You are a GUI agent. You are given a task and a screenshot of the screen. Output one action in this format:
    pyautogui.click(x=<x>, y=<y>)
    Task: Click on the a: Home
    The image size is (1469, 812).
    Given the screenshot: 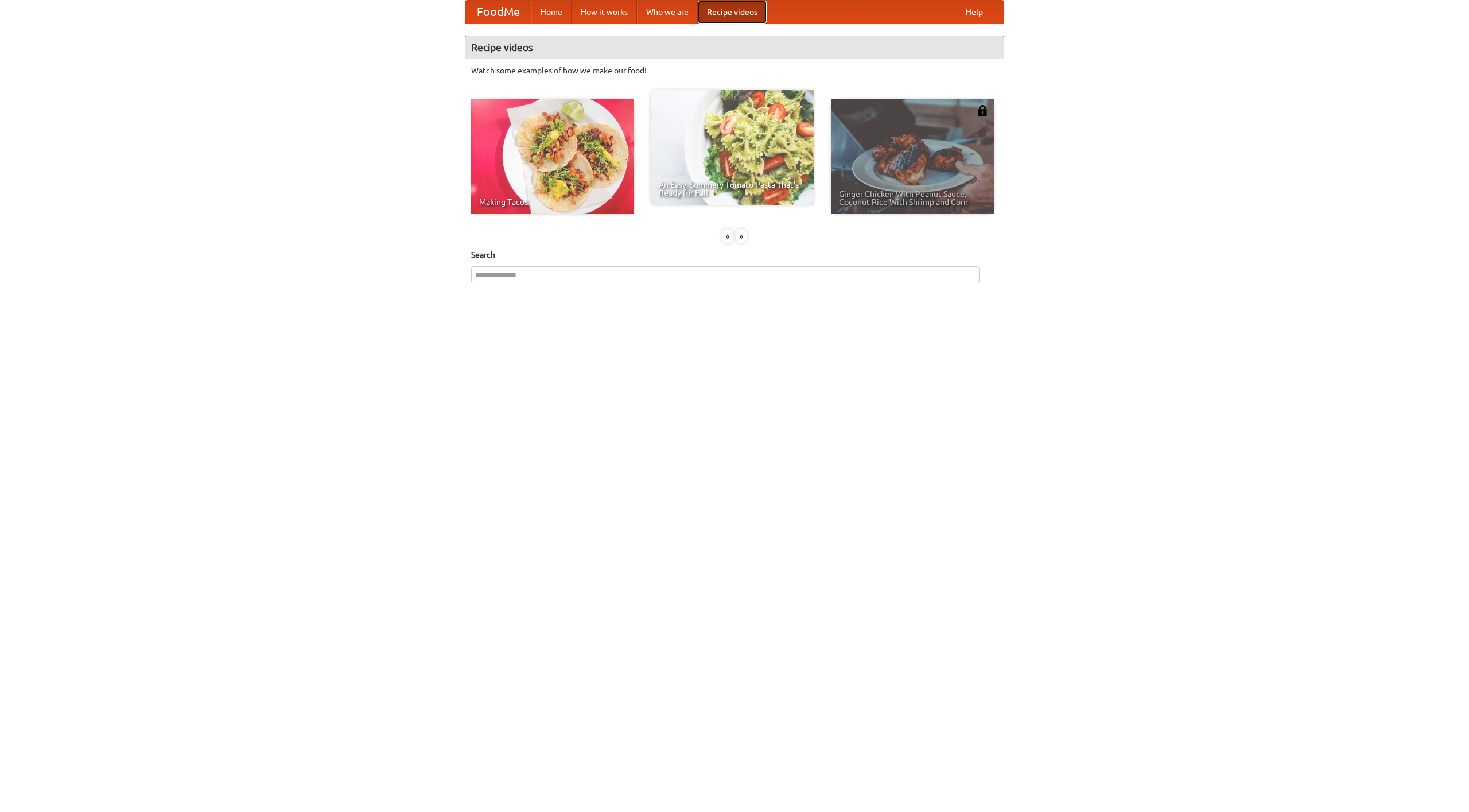 What is the action you would take?
    pyautogui.click(x=551, y=12)
    